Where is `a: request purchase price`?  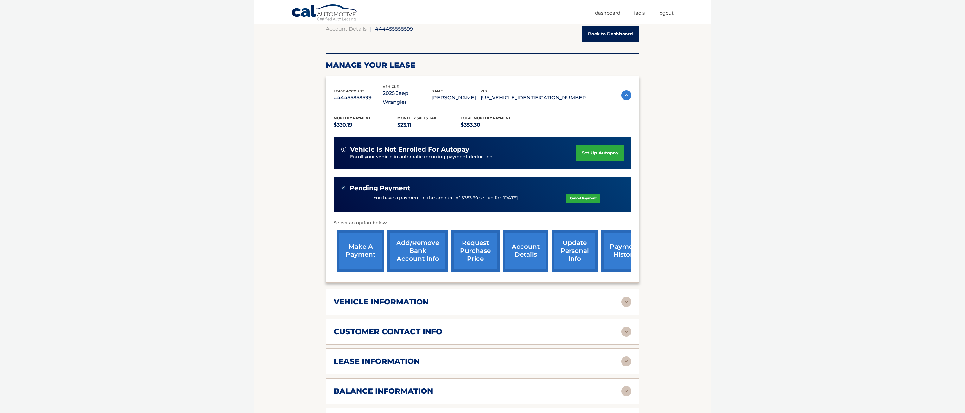 a: request purchase price is located at coordinates (475, 251).